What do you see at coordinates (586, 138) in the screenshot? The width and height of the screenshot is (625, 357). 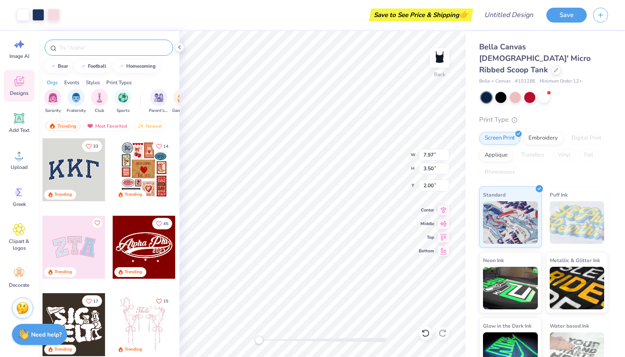 I see `div: Digital Print` at bounding box center [586, 138].